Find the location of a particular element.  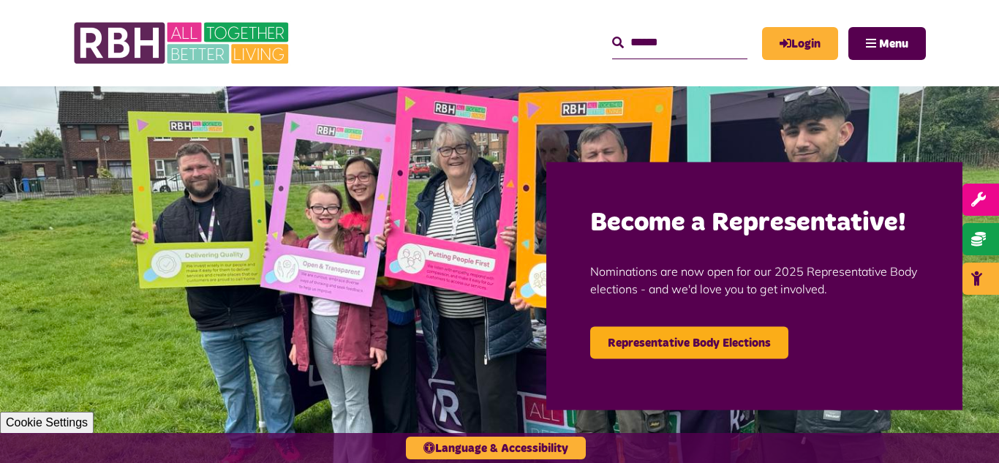

a: MyRBH is located at coordinates (800, 43).